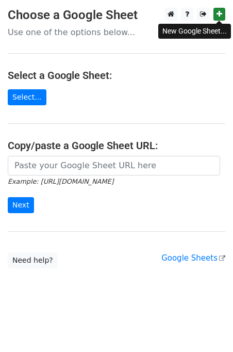 The height and width of the screenshot is (352, 233). I want to click on a: Need help?, so click(33, 260).